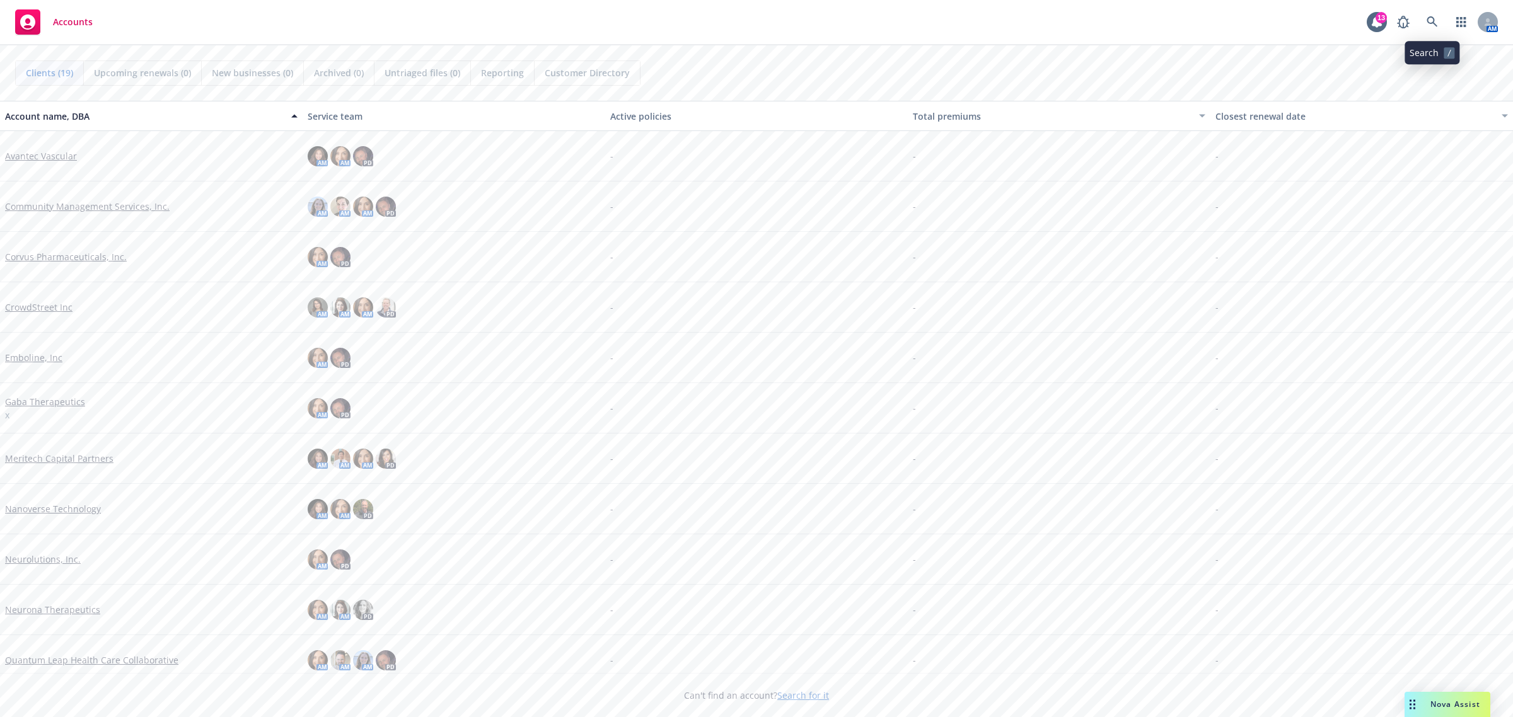 The image size is (1513, 717). Describe the element at coordinates (91, 660) in the screenshot. I see `a: Quantum Leap Health Care Collaborative` at that location.